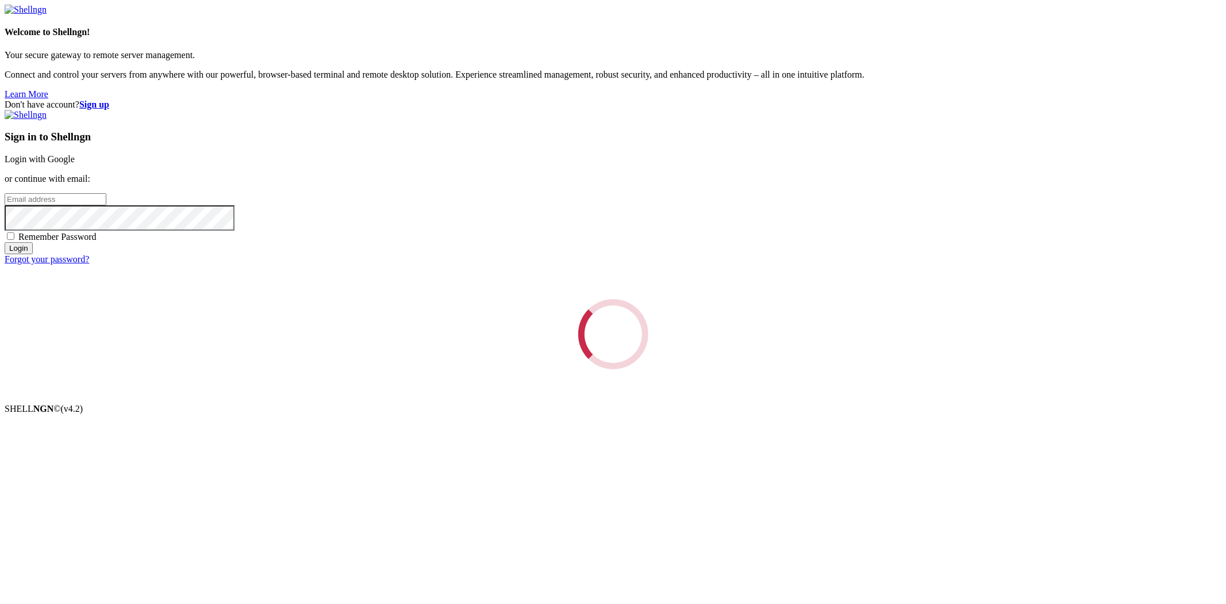 This screenshot has height=604, width=1226. Describe the element at coordinates (94, 104) in the screenshot. I see `strong: Sign up` at that location.